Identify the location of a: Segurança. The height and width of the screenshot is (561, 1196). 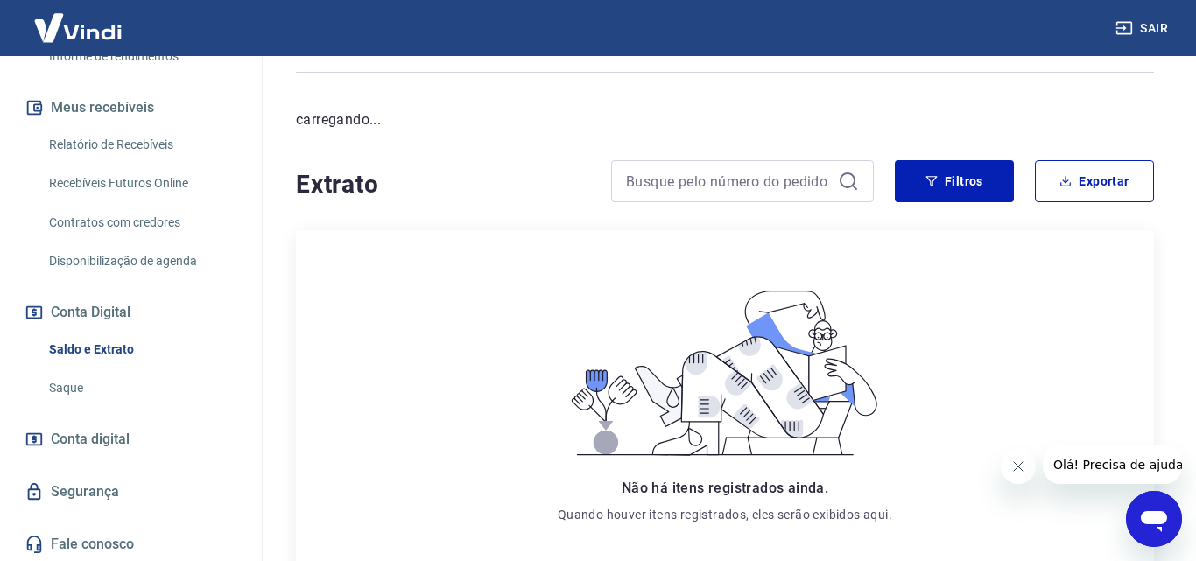
(130, 492).